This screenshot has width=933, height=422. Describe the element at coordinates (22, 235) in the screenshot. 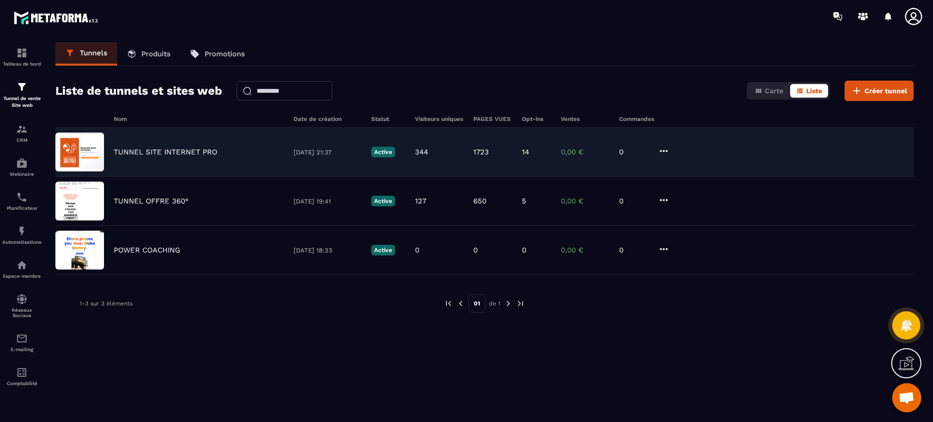

I see `a: automationsautomationsAutomatisations` at that location.